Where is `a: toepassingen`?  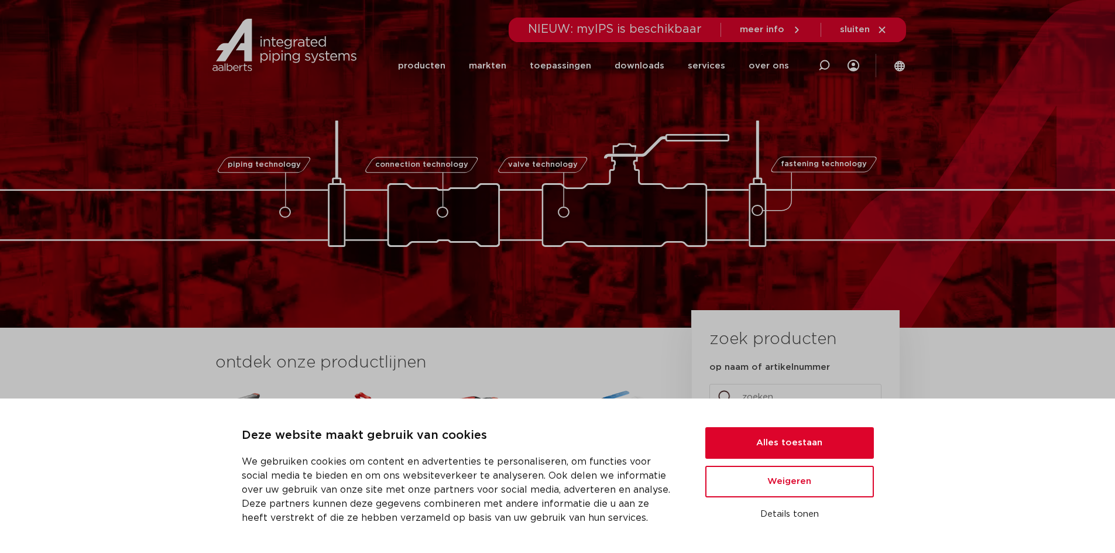
a: toepassingen is located at coordinates (560, 66).